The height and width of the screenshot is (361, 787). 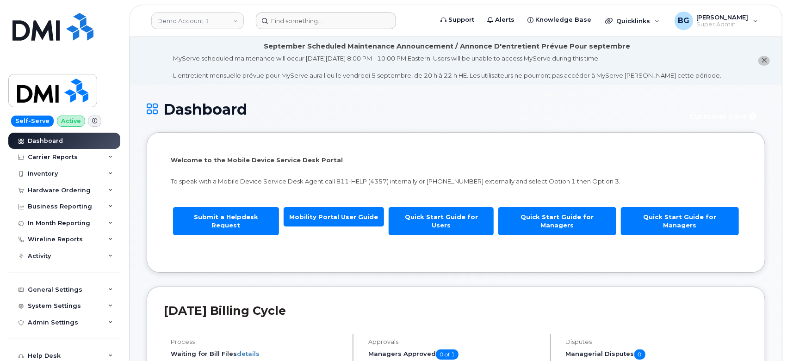 I want to click on h4: Approvals, so click(x=455, y=342).